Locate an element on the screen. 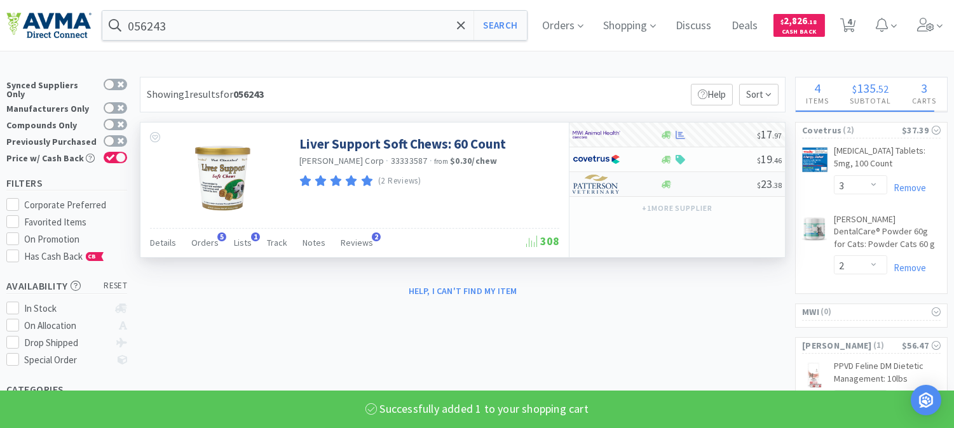  img: e4e33dab9f054f5782a47901c742baa9_102.png is located at coordinates (49, 25).